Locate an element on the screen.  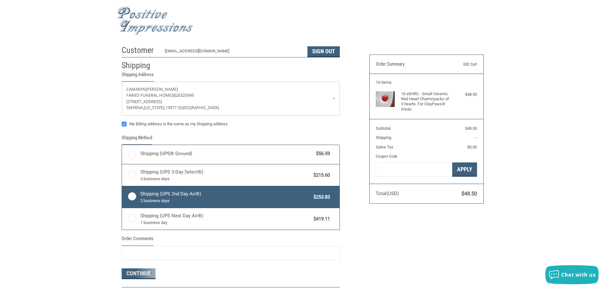
span: Shipping (UPS Next Day Air®) is located at coordinates (225, 219).